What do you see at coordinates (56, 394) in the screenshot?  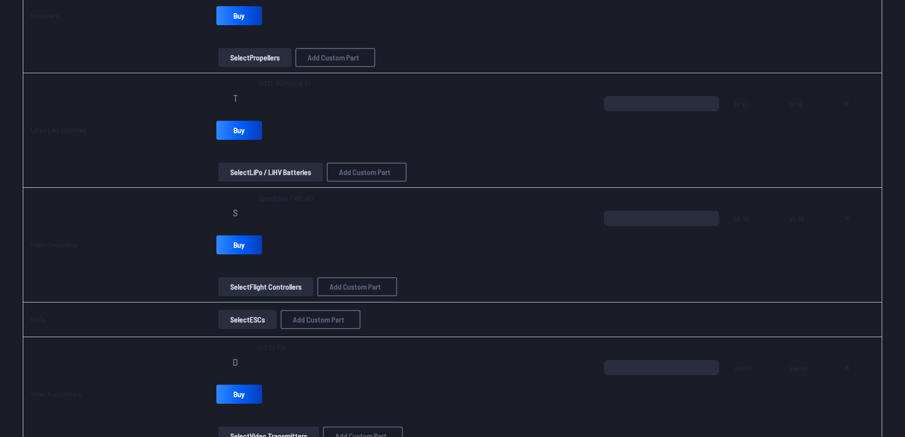 I see `a: Video Transmitters` at bounding box center [56, 394].